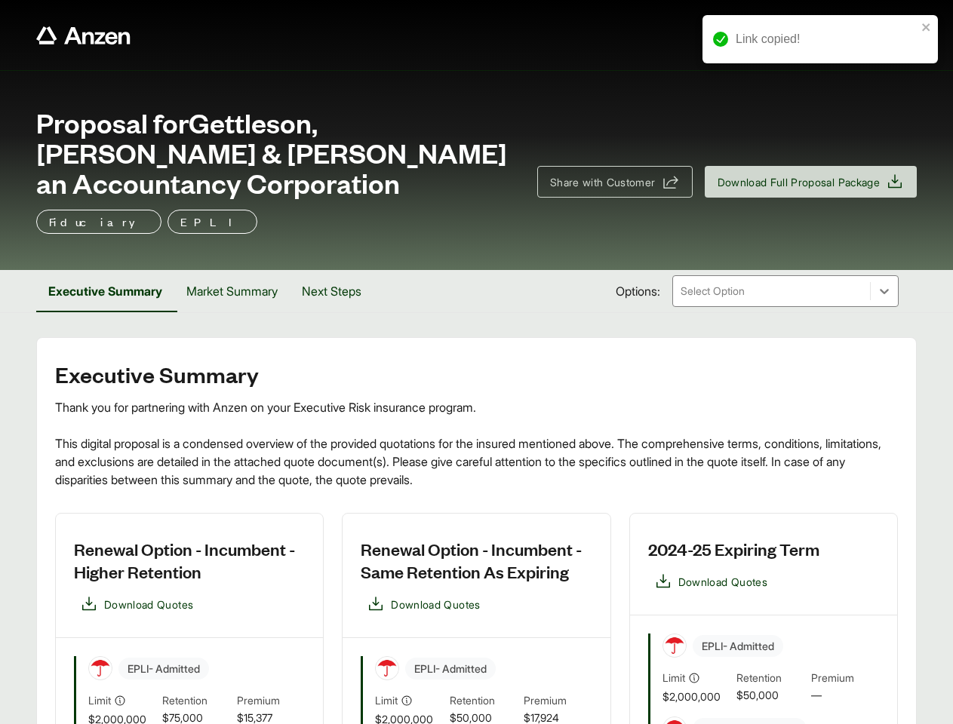  Describe the element at coordinates (212, 222) in the screenshot. I see `p: EPLI` at that location.